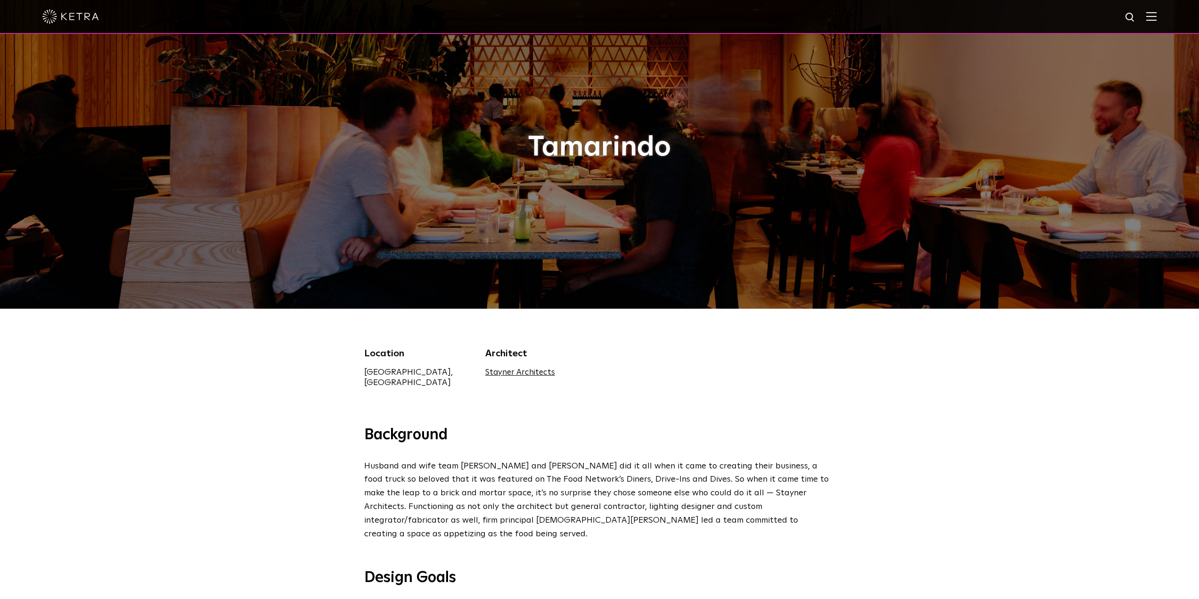 The width and height of the screenshot is (1199, 599). I want to click on img: ketra-logo-2019-white, so click(71, 16).